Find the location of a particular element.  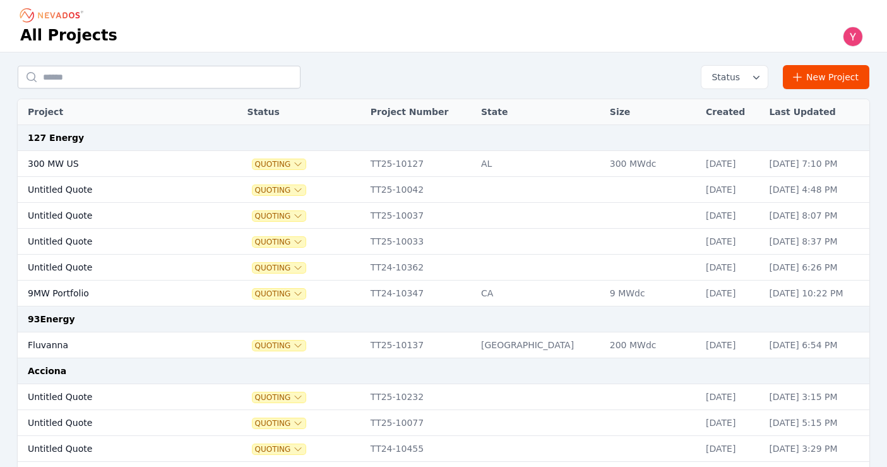

td: TT25-10137 is located at coordinates (419, 345).